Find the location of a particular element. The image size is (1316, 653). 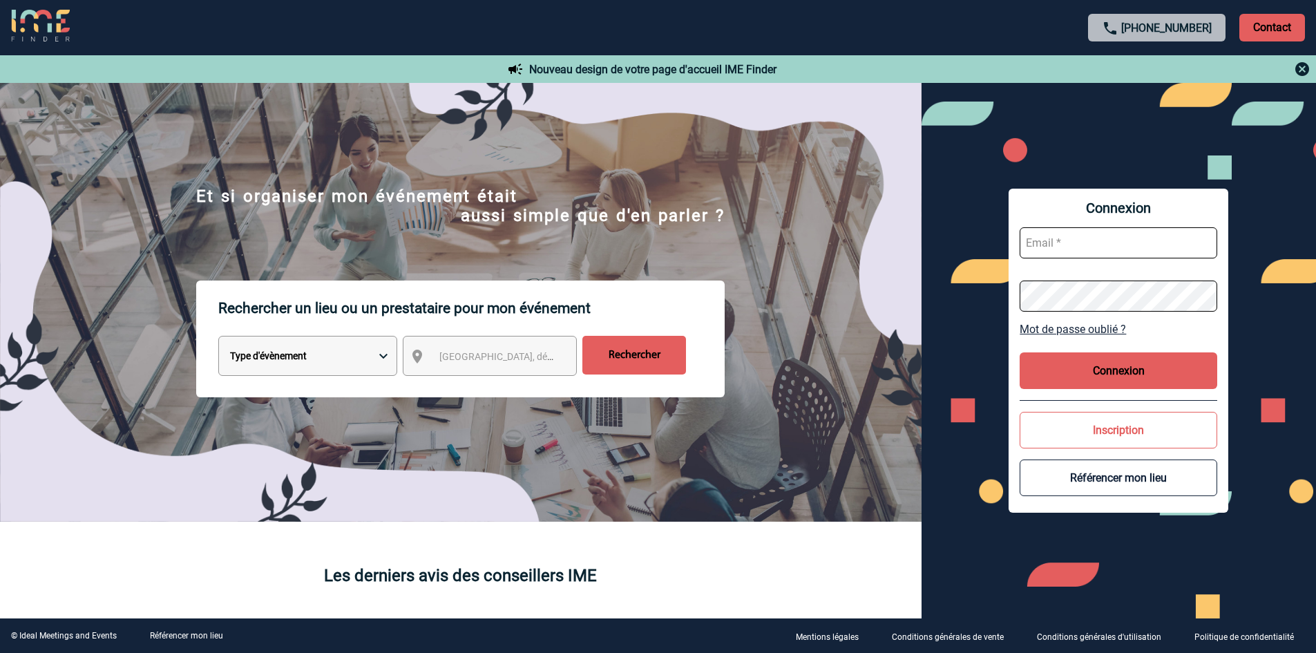

p: Rechercher un lieu ou un prestataire pour mon événement is located at coordinates (471, 308).